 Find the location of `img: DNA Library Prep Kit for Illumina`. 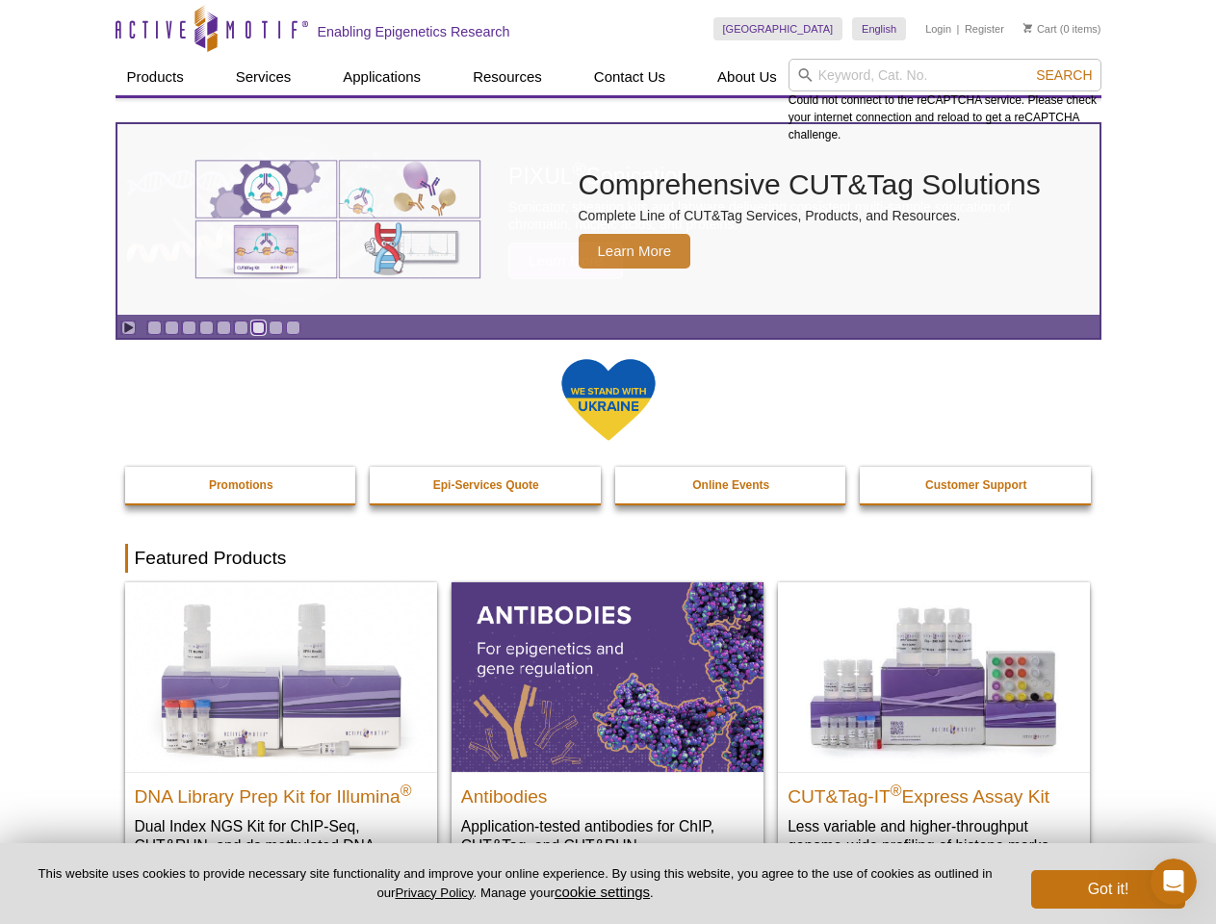

img: DNA Library Prep Kit for Illumina is located at coordinates (281, 677).